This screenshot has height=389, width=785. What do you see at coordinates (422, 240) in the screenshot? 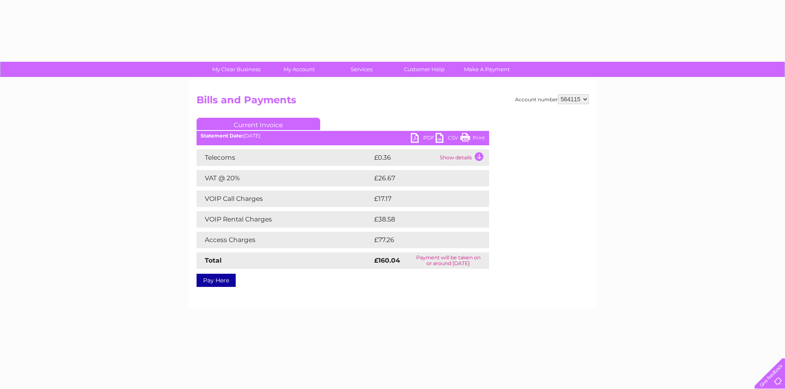
I see `td: £77.26` at bounding box center [422, 240].